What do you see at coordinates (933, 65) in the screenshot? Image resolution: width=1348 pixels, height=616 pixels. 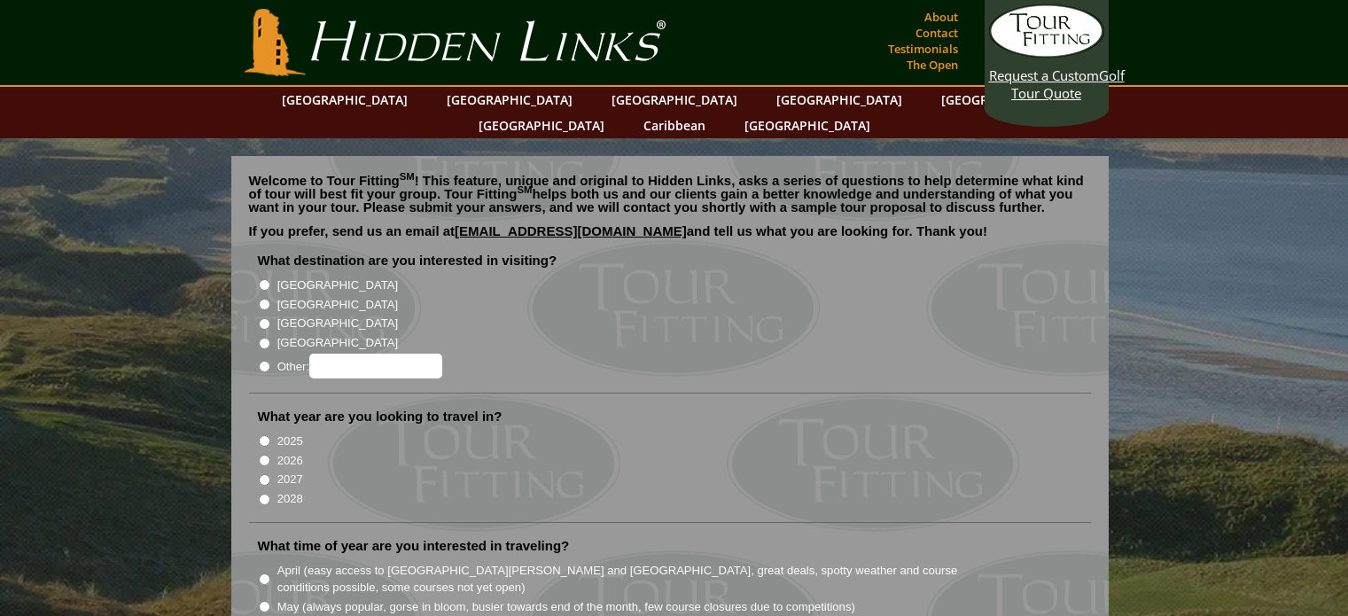 I see `a: The Open` at bounding box center [933, 65].